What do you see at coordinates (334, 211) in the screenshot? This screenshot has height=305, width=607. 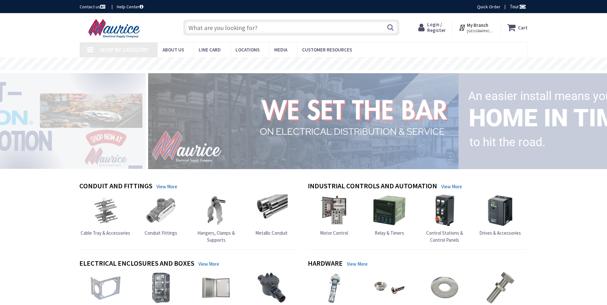 I see `img: Motor Control` at bounding box center [334, 211].